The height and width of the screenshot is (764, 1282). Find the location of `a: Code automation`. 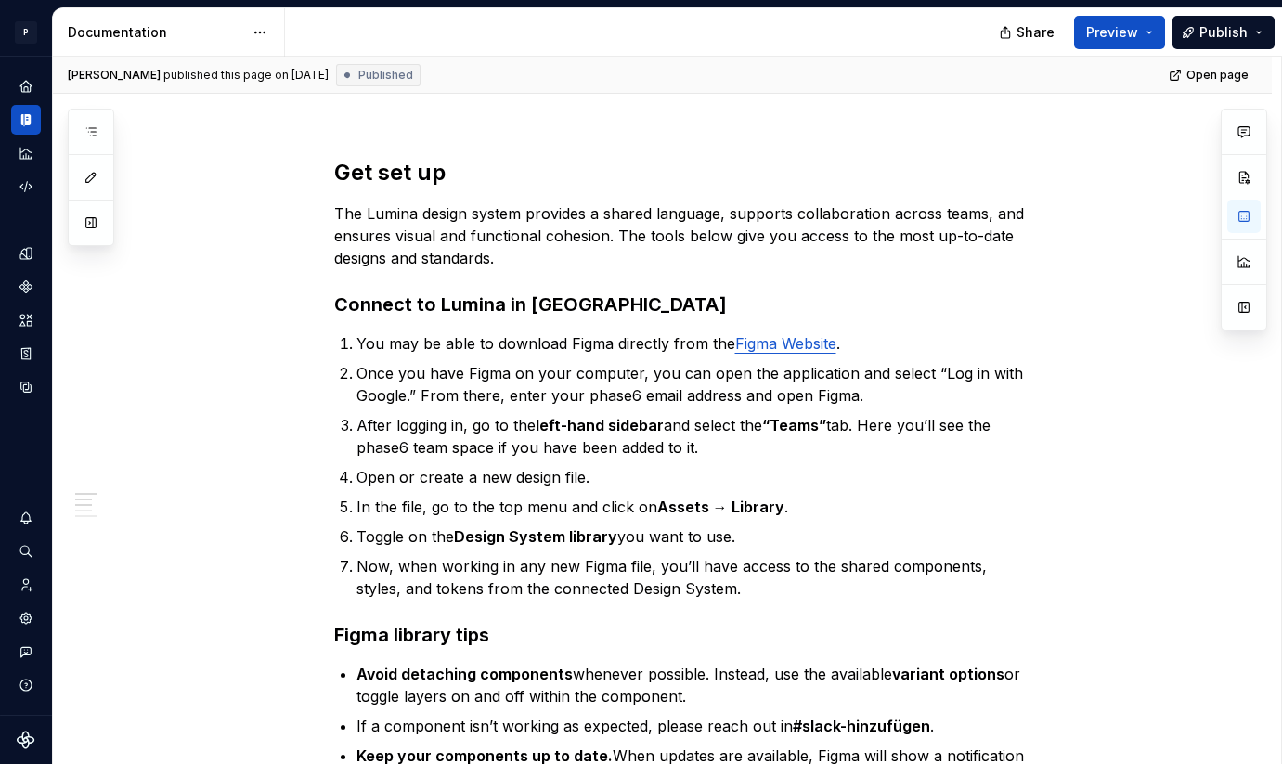

a: Code automation is located at coordinates (26, 187).